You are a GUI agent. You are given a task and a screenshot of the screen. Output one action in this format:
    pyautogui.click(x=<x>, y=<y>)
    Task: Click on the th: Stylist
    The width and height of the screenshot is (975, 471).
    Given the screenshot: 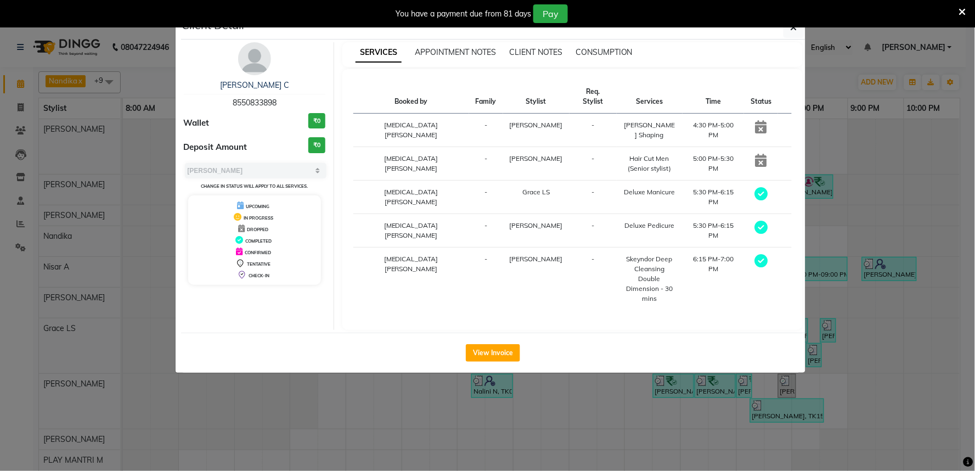 What is the action you would take?
    pyautogui.click(x=536, y=97)
    